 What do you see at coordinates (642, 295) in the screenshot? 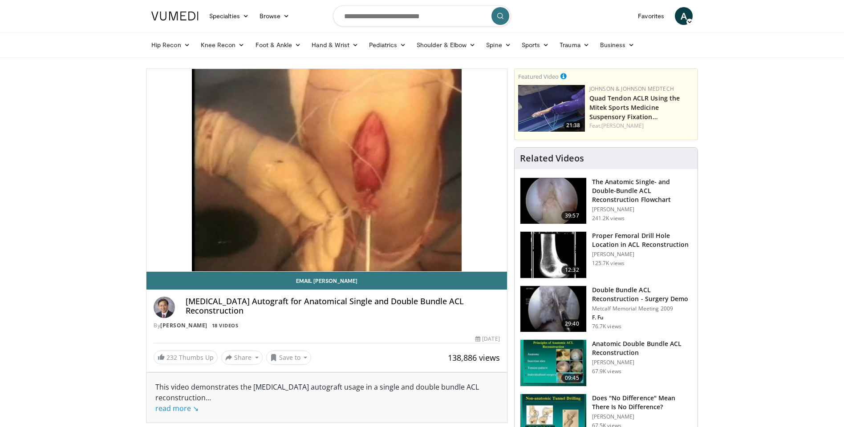
I see `h3: Double Bundle ACL Reconstruction - Surgery Demo` at bounding box center [642, 295].